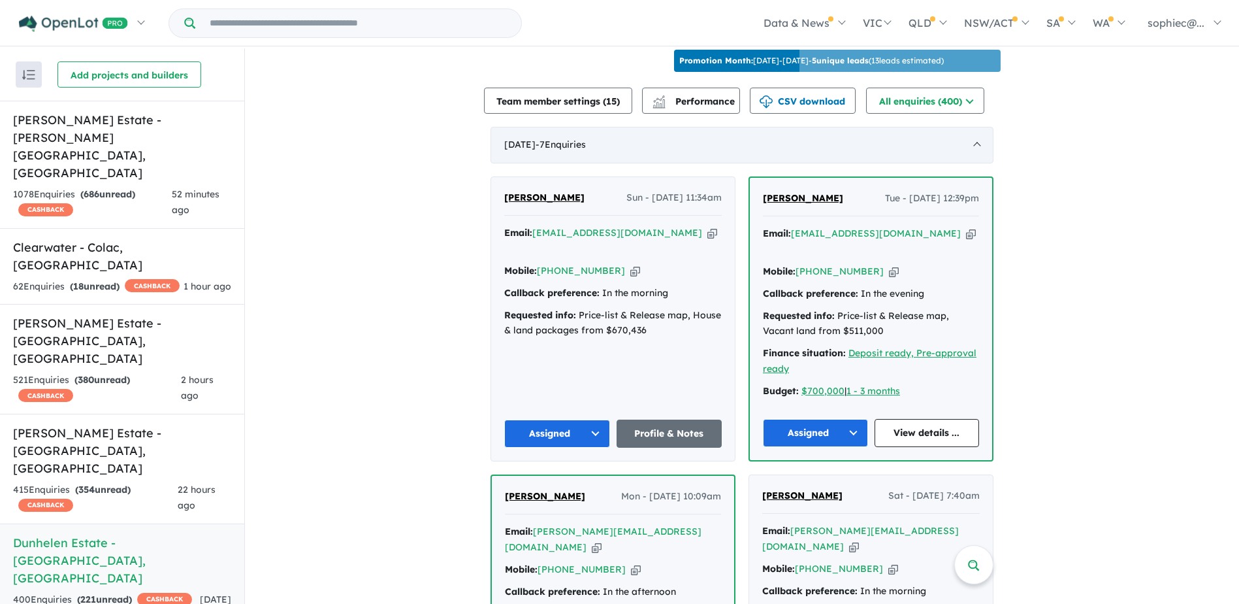 This screenshot has height=604, width=1239. Describe the element at coordinates (97, 388) in the screenshot. I see `div: 521 Enquir ies` at that location.